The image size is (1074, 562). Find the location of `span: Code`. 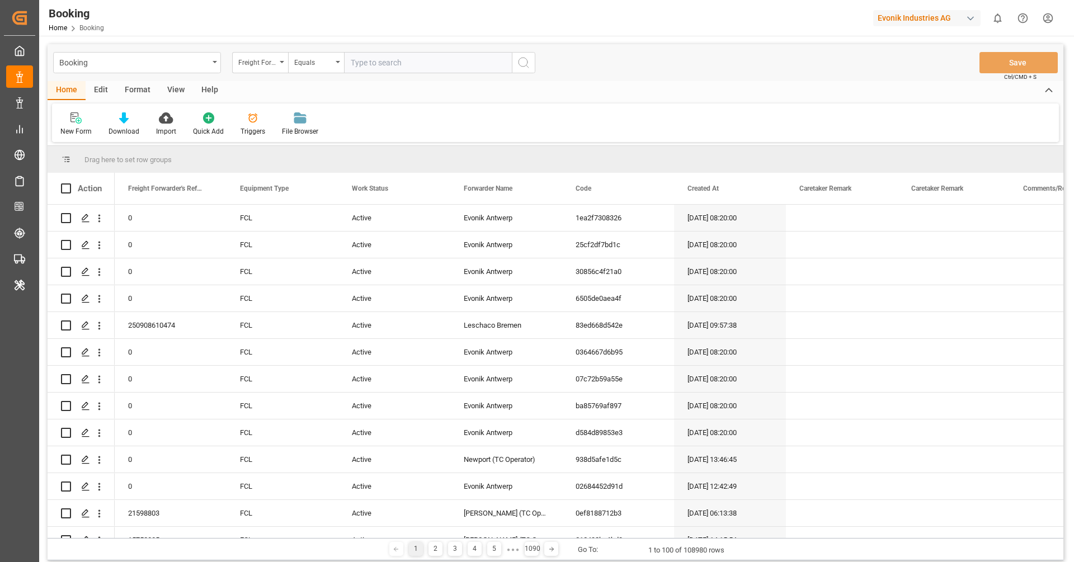

span: Code is located at coordinates (583, 188).